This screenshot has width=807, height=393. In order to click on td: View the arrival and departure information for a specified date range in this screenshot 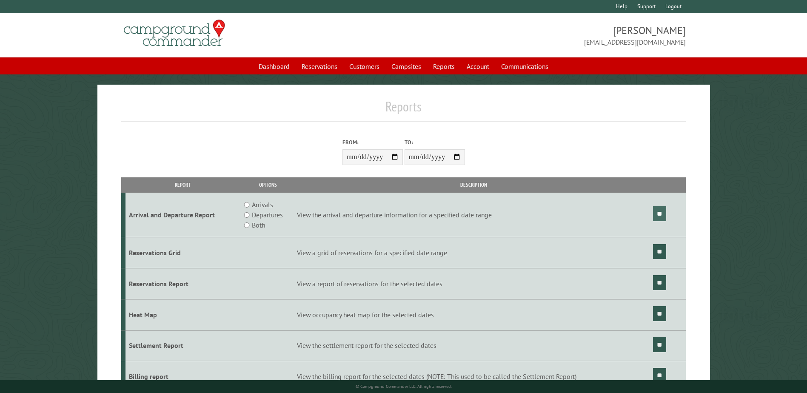, I will do `click(473, 215)`.